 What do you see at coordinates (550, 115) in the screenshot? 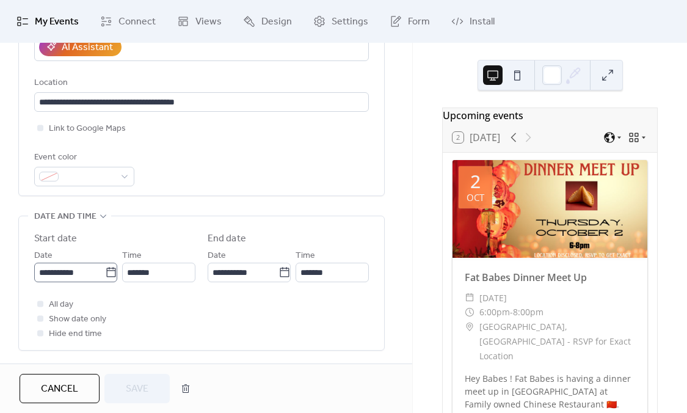
I see `div: Upcoming events` at bounding box center [550, 115].